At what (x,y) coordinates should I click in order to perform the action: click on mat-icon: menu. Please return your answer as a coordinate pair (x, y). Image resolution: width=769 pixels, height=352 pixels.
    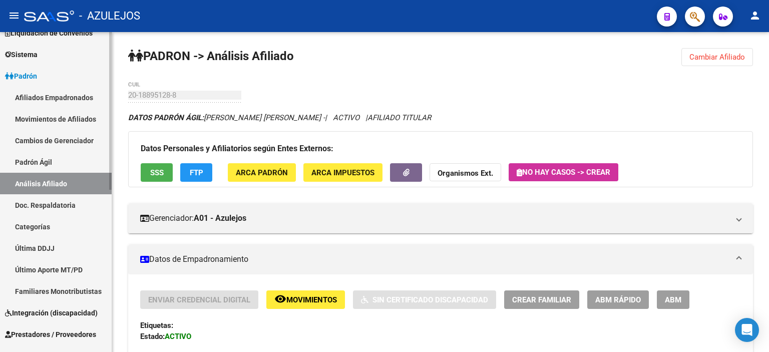
    Looking at the image, I should click on (14, 16).